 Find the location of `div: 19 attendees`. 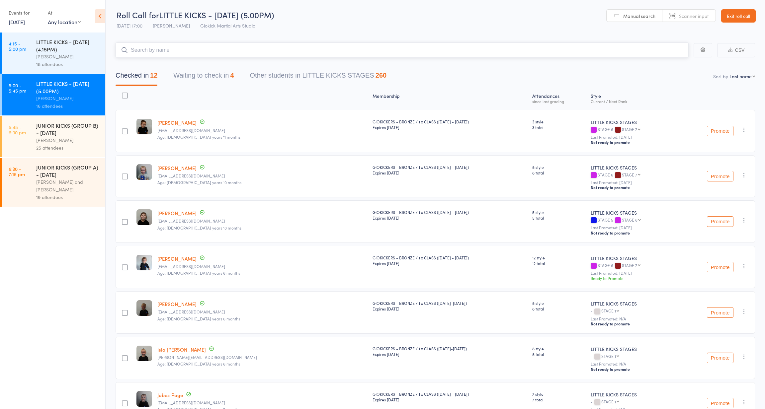

div: 19 attendees is located at coordinates (68, 197).